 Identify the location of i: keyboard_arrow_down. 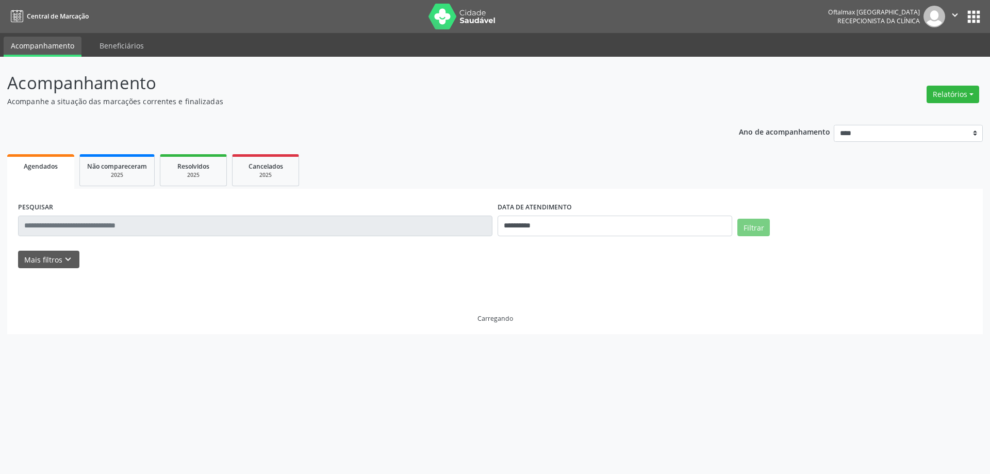
(68, 259).